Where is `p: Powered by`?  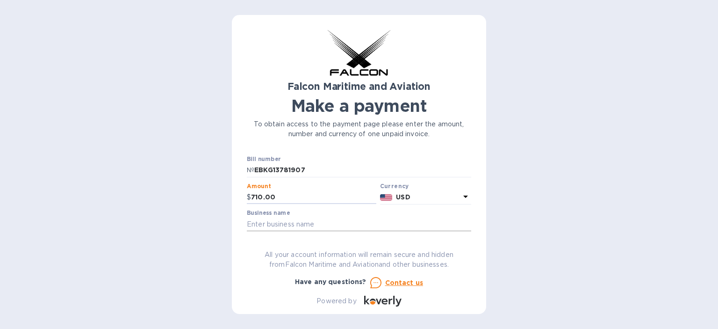
p: Powered by is located at coordinates (336, 301).